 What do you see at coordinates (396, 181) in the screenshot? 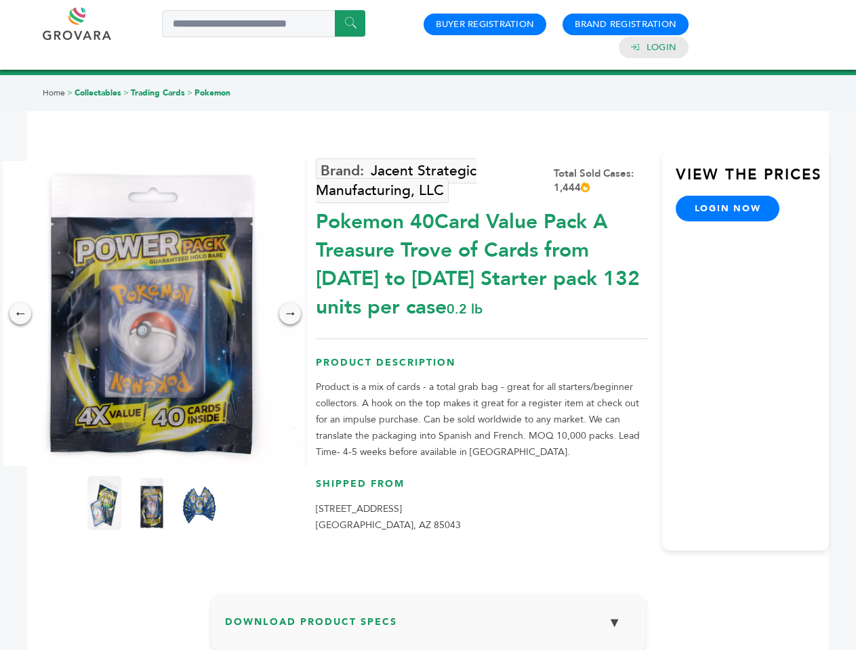
I see `a: Jacent Strategic Manufacturing, LLC` at bounding box center [396, 181].